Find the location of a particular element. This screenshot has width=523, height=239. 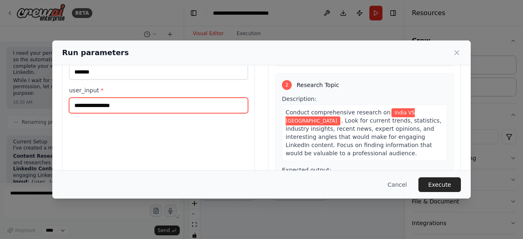

h2: Run parameters is located at coordinates (95, 53).